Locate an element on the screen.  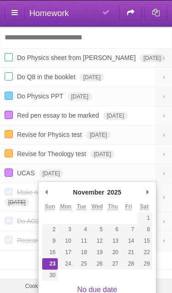
button: 17 is located at coordinates (65, 252).